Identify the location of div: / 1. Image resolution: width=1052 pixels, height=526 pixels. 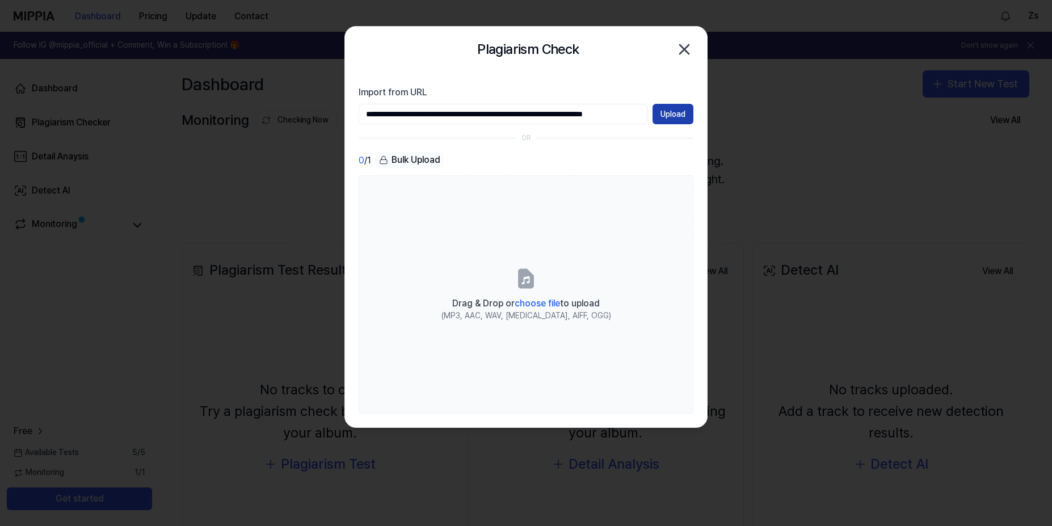
(365, 160).